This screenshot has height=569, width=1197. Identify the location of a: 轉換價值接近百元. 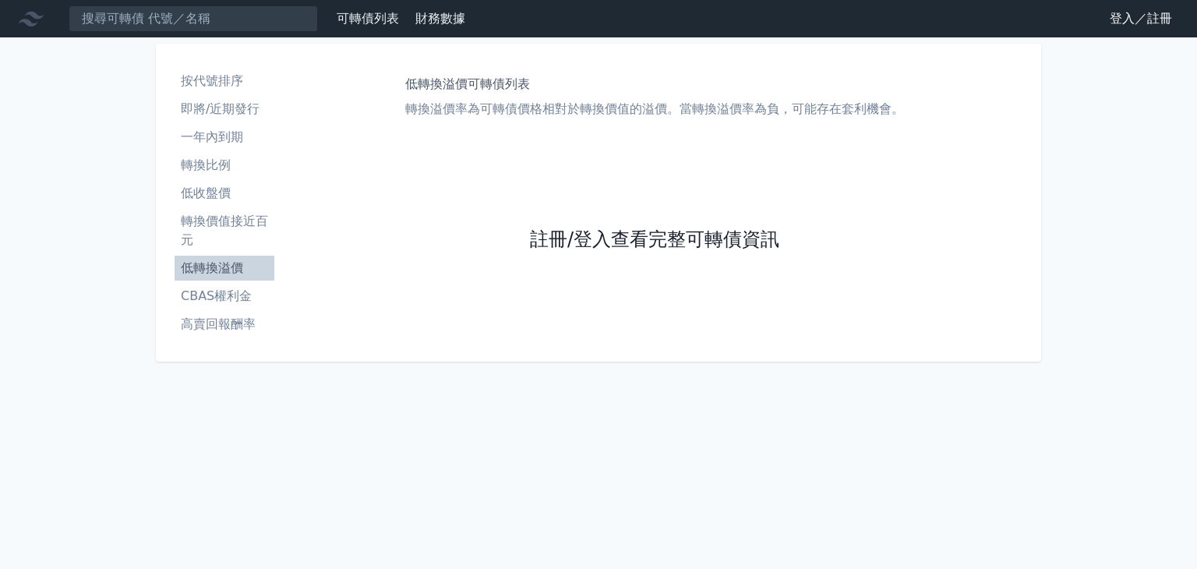
(224, 231).